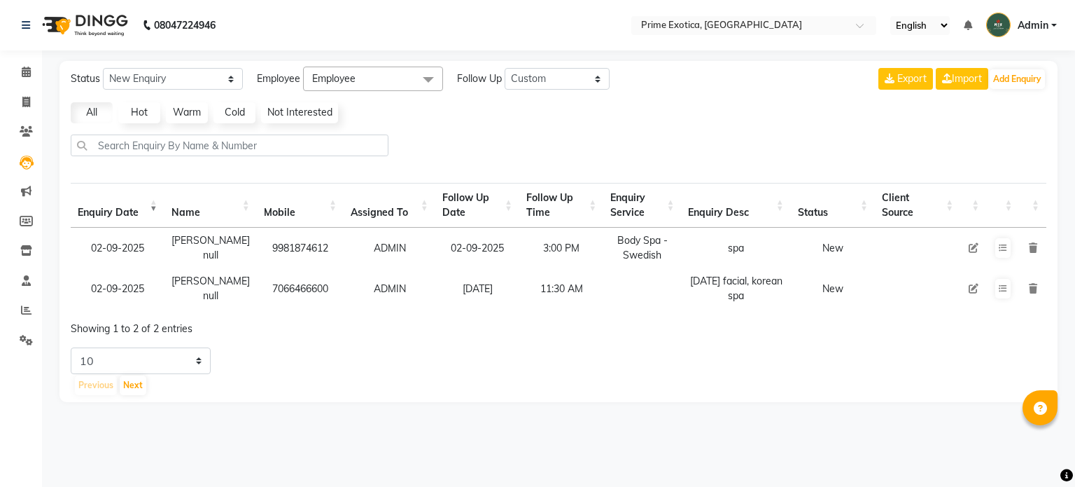  What do you see at coordinates (736, 205) in the screenshot?
I see `th: Enquiry Desc: activate to sort column ascending` at bounding box center [736, 205].